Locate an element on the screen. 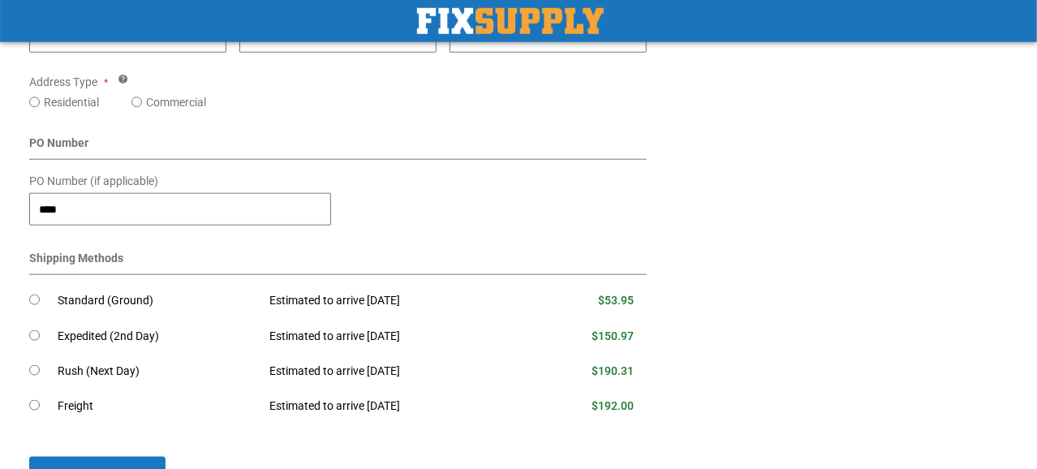 This screenshot has height=469, width=1037. td: Expedited (2nd Day) is located at coordinates (157, 336).